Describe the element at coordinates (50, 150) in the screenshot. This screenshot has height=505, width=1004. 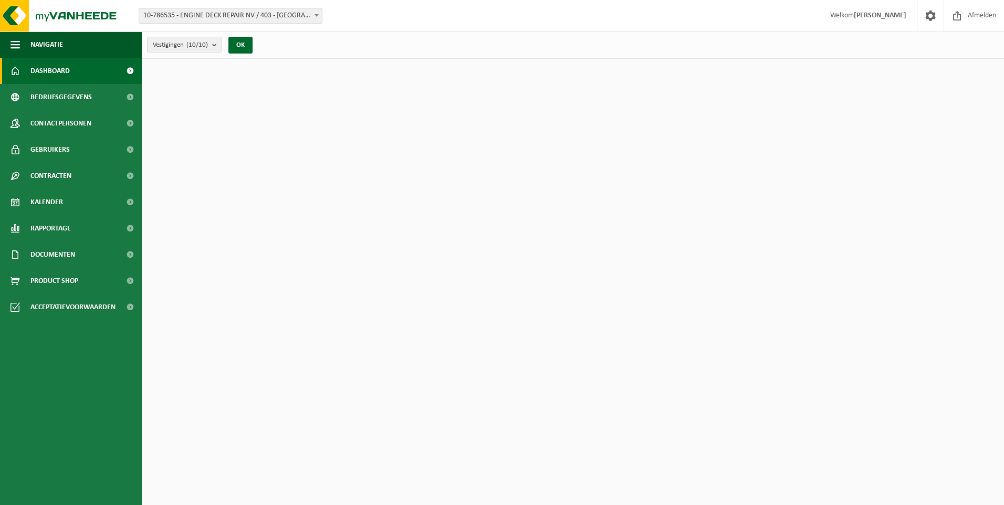
I see `span: Gebruikers` at that location.